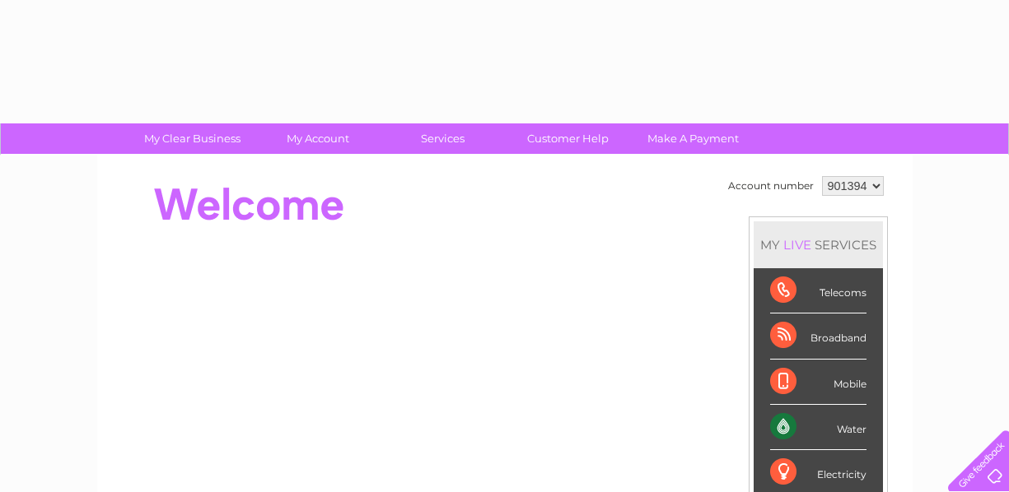  Describe the element at coordinates (818, 382) in the screenshot. I see `div: Mobile` at that location.